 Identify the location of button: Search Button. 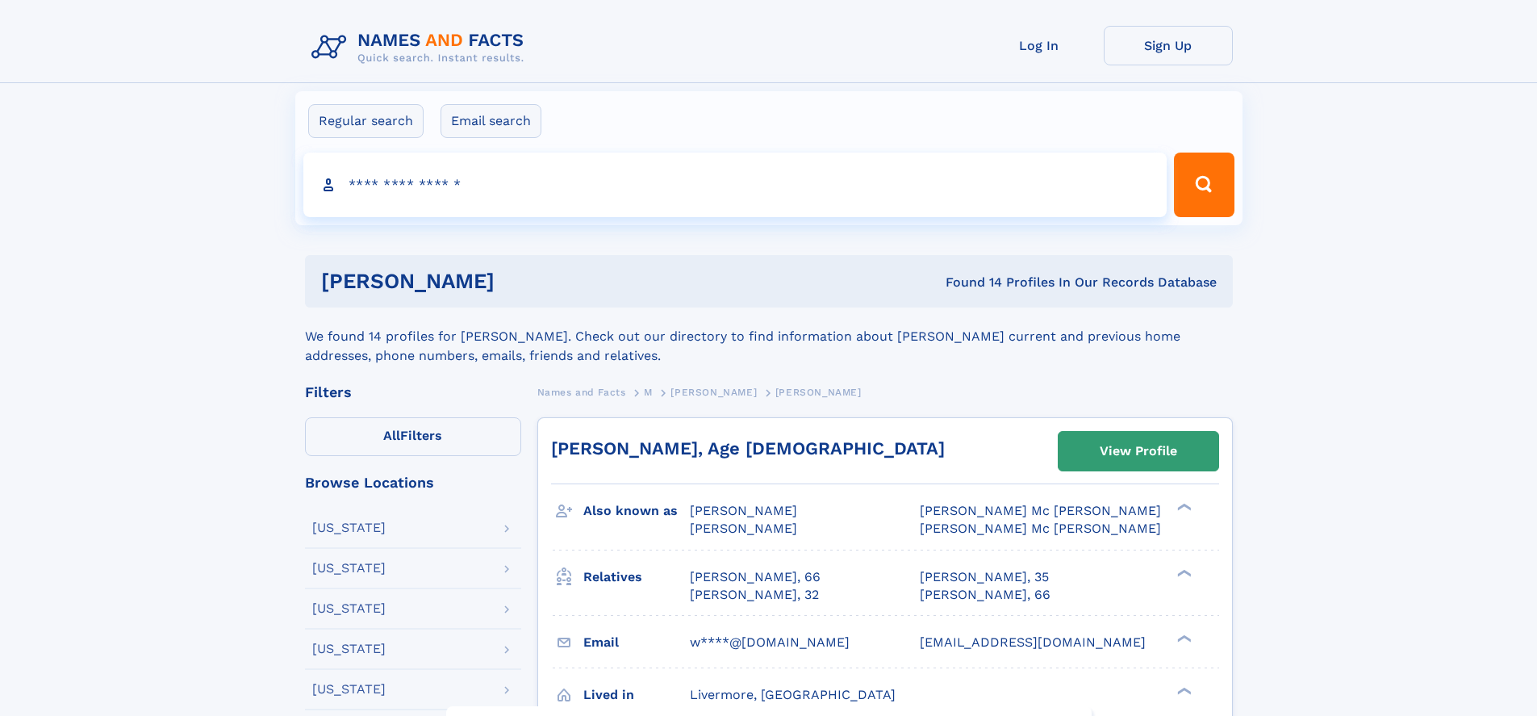
(1204, 185).